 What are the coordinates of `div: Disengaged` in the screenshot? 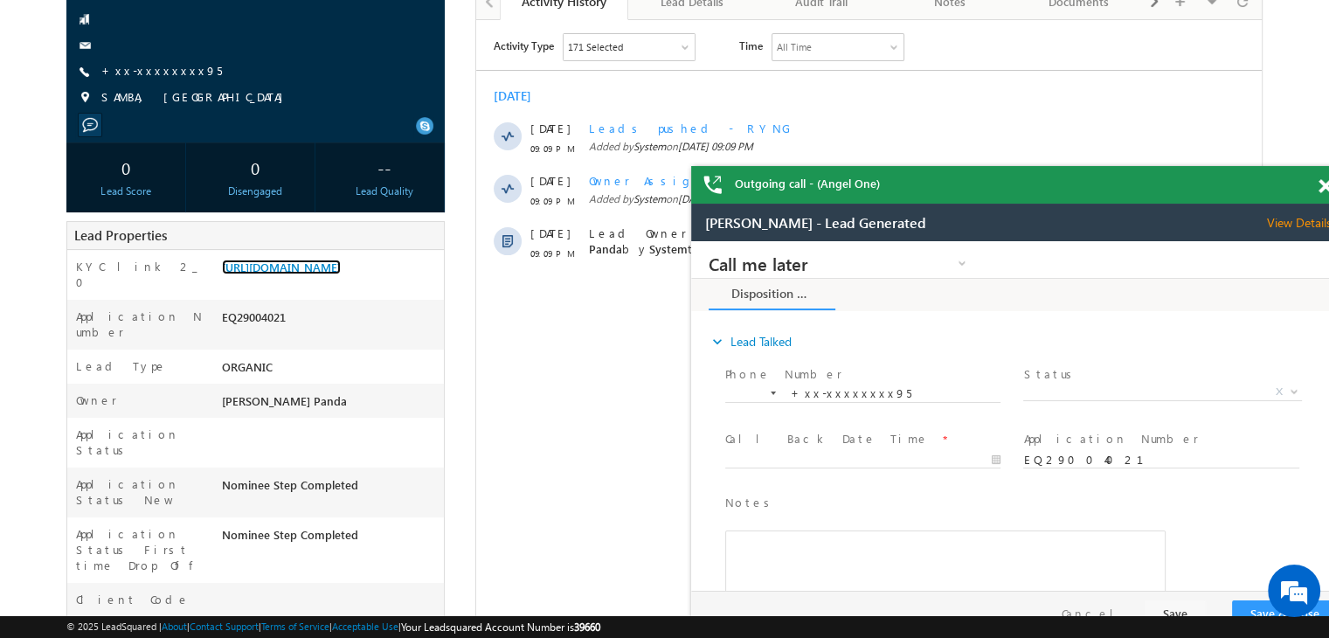 It's located at (255, 191).